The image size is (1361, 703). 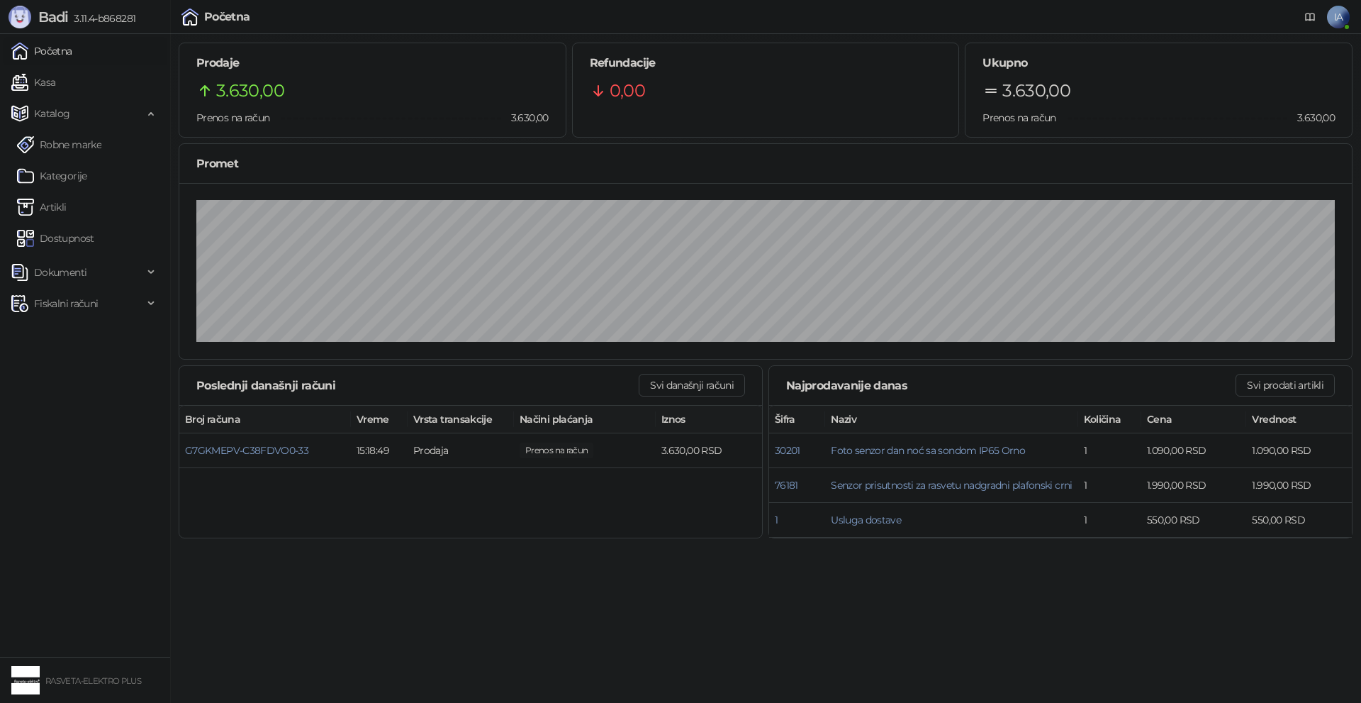 What do you see at coordinates (461, 419) in the screenshot?
I see `th: Vrsta transakcije` at bounding box center [461, 419].